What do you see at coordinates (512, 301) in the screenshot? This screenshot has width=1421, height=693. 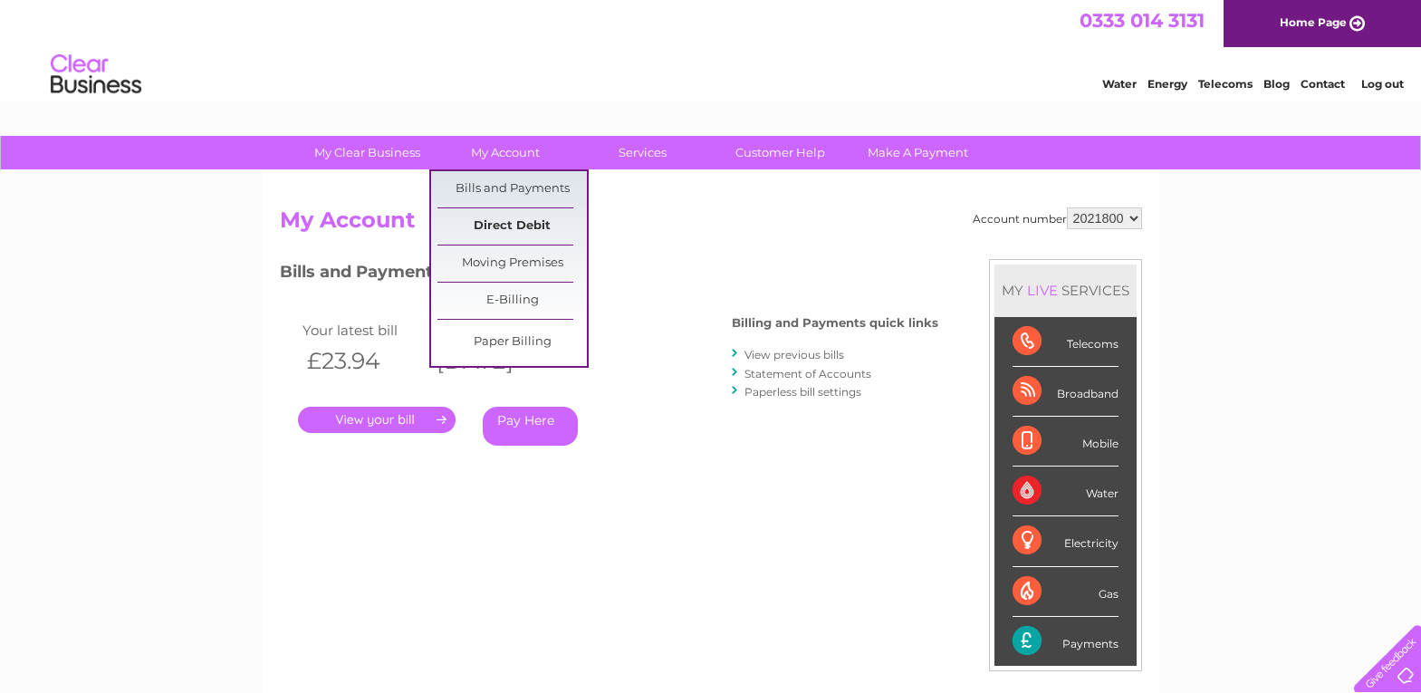 I see `a: E-Billing` at bounding box center [512, 301].